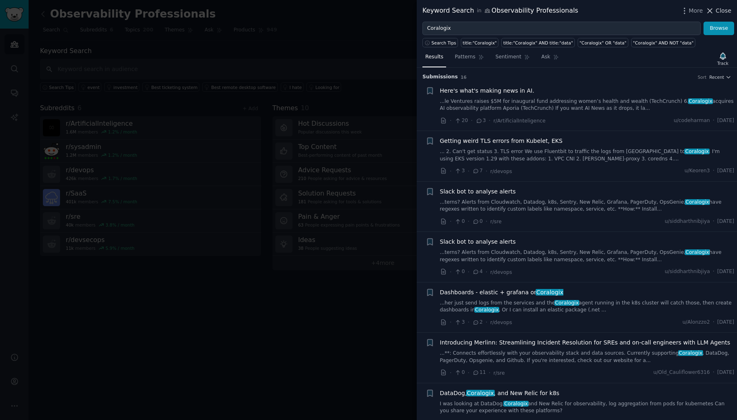 The width and height of the screenshot is (737, 420). What do you see at coordinates (538, 43) in the screenshot?
I see `div: title:"Coralogix" AND title:"data"` at bounding box center [538, 43].